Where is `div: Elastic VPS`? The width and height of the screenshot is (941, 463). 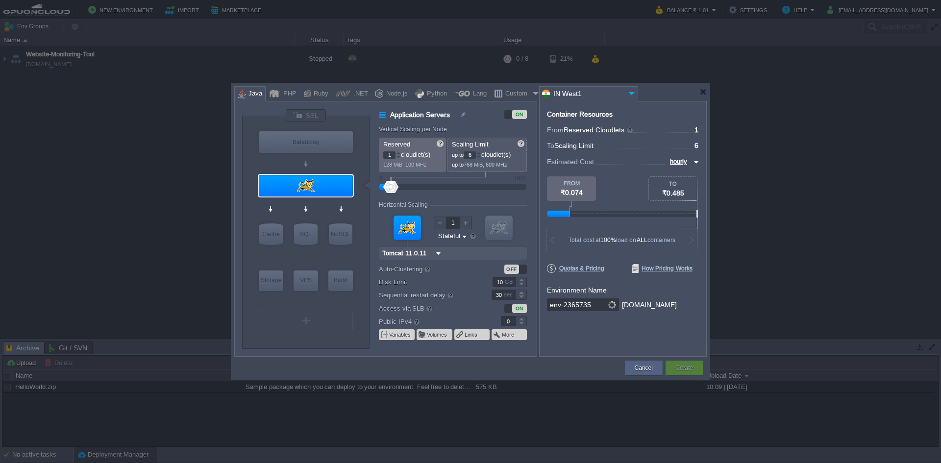
div: Elastic VPS is located at coordinates (306, 281).